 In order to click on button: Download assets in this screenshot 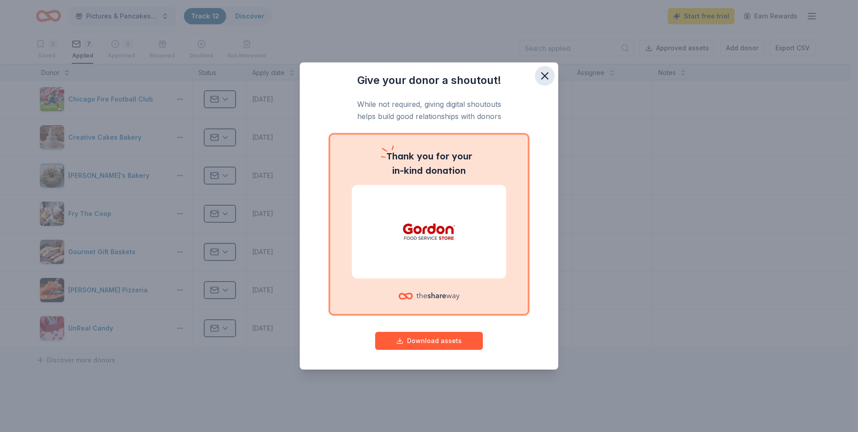, I will do `click(429, 341)`.